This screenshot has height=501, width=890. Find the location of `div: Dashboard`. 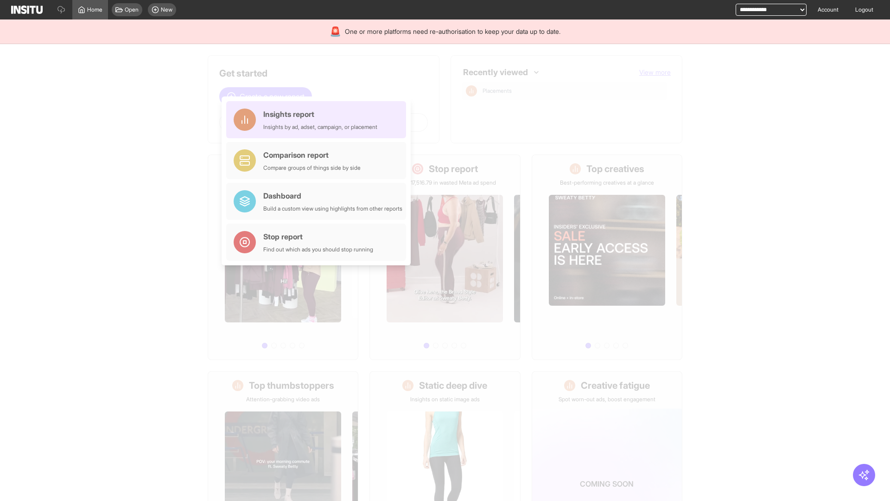

div: Dashboard is located at coordinates (333, 196).